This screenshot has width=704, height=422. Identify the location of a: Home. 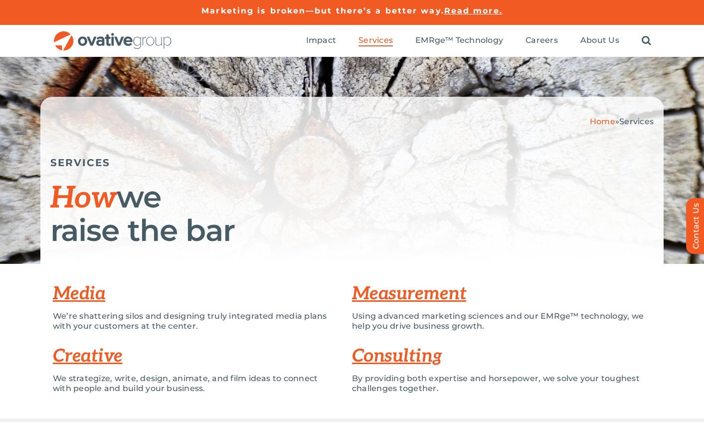
(602, 121).